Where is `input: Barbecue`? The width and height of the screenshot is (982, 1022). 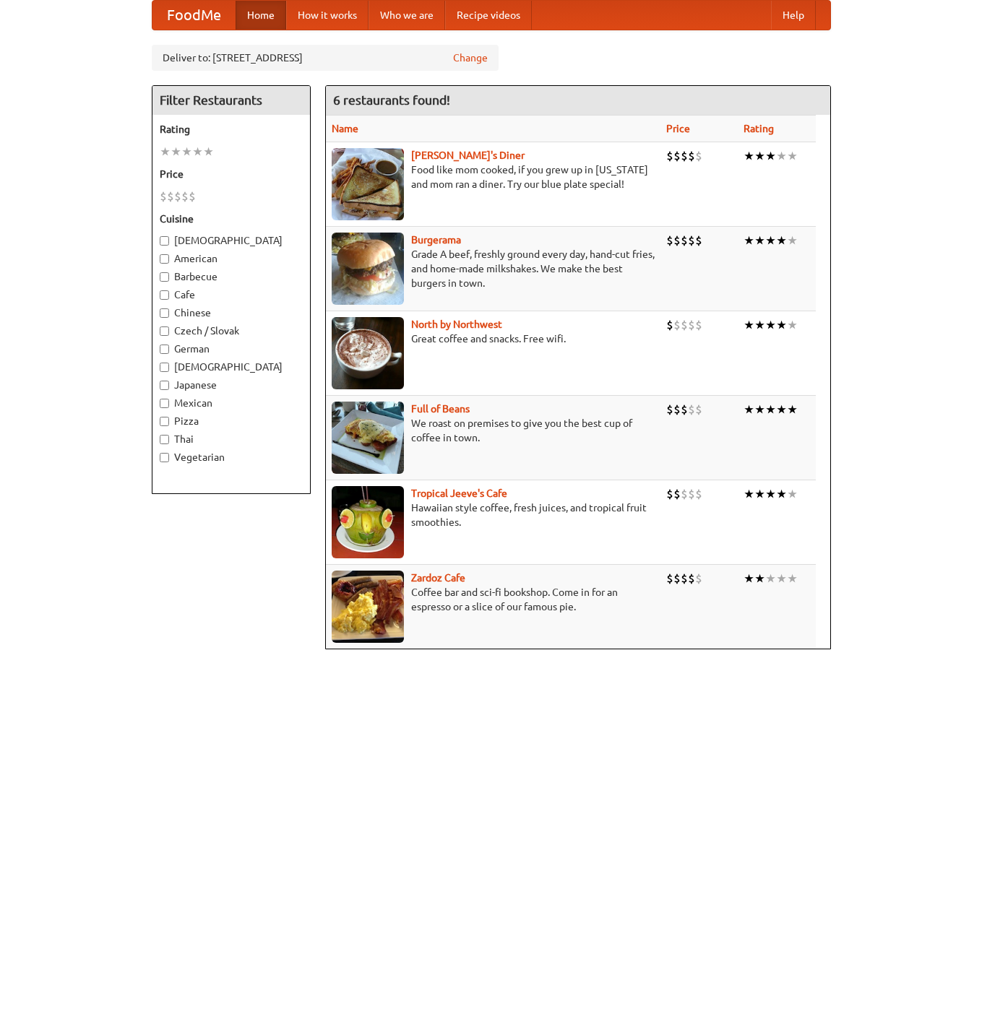 input: Barbecue is located at coordinates (164, 277).